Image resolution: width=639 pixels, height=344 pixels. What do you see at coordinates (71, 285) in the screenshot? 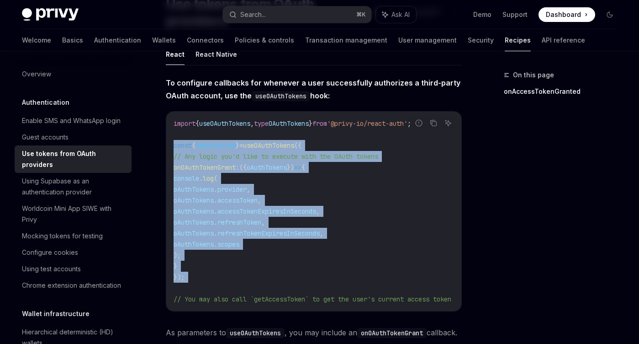
I see `div: Chrome extension authentication` at bounding box center [71, 285].